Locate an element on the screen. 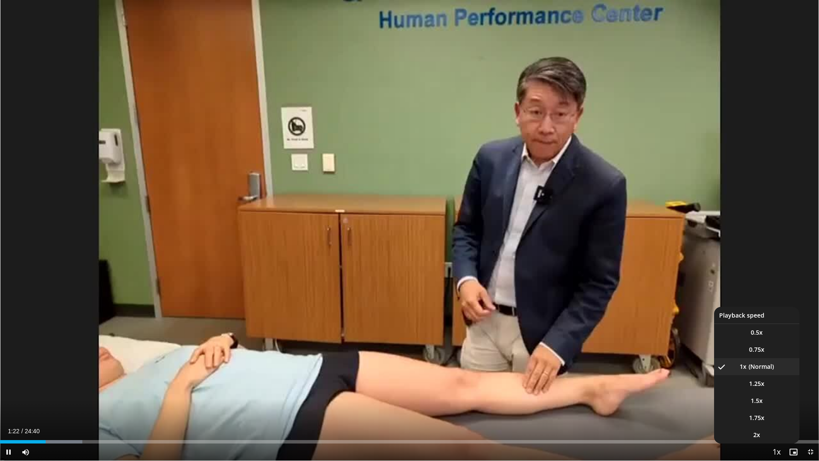 Image resolution: width=819 pixels, height=461 pixels. span: 24:40 is located at coordinates (32, 431).